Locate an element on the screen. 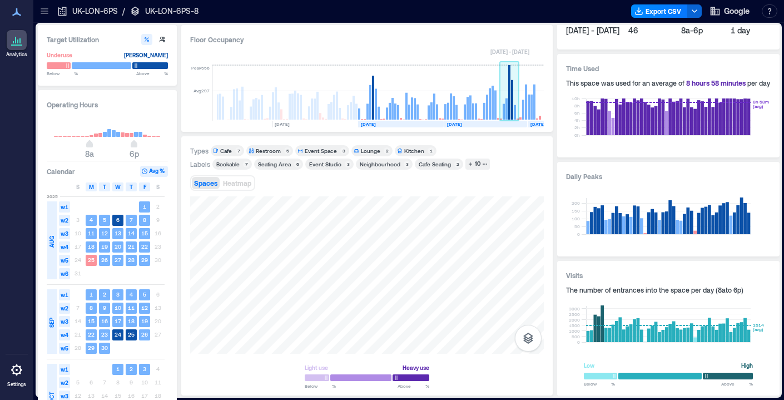 Image resolution: width=784 pixels, height=400 pixels. div: Cafe Seating is located at coordinates (435, 164).